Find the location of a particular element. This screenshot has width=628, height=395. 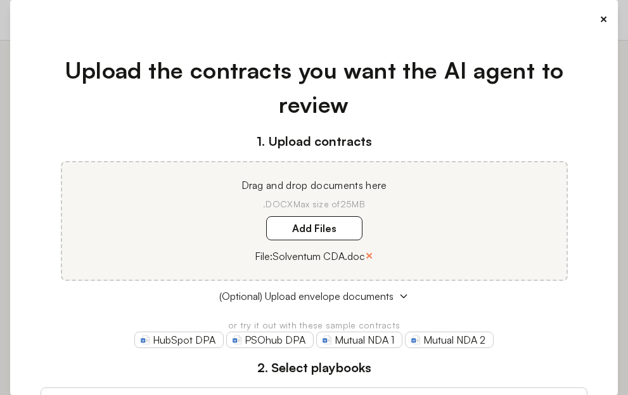

label: Add Files is located at coordinates (314, 228).